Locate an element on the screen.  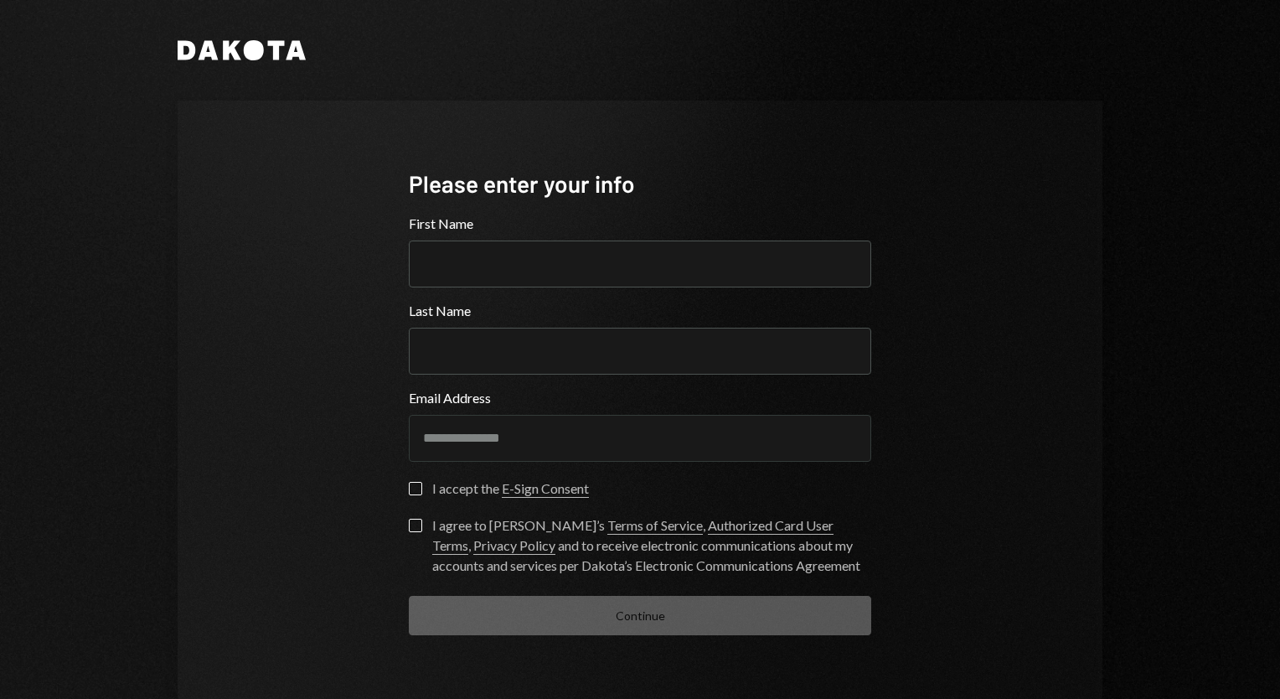
label: Last Name is located at coordinates (640, 311).